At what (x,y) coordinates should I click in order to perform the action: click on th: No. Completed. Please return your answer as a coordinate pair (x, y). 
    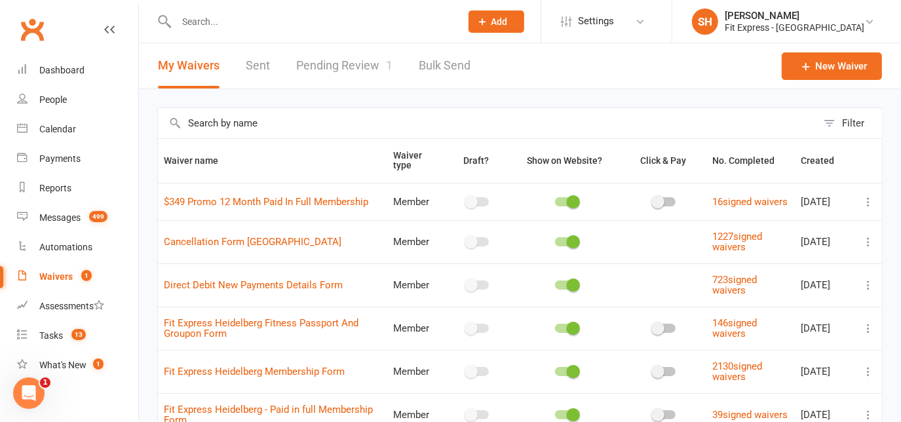
    Looking at the image, I should click on (750, 161).